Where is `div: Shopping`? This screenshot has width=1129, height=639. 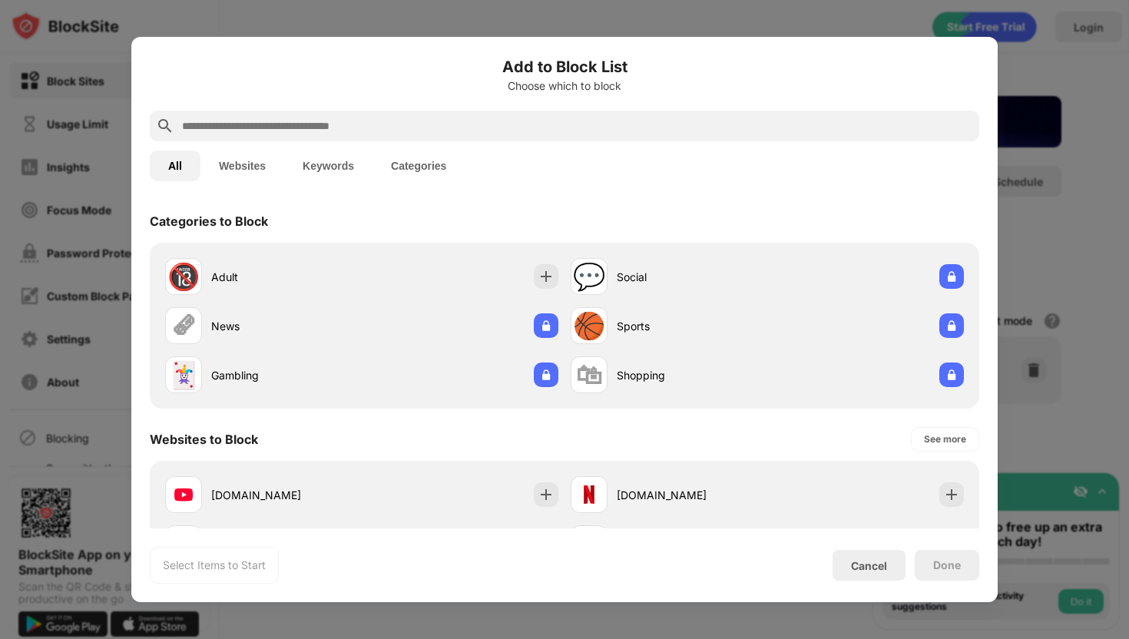
div: Shopping is located at coordinates (692, 375).